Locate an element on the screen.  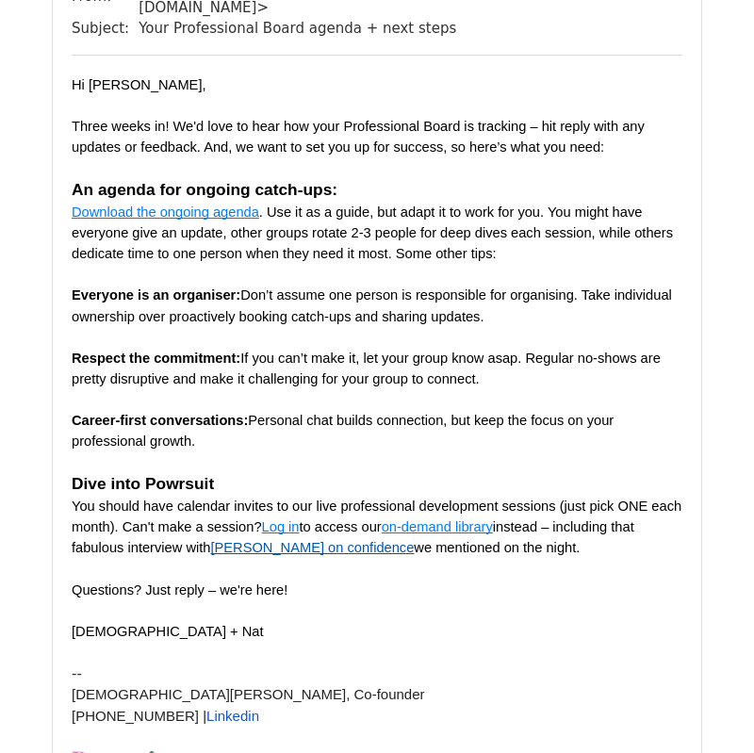
span: Career-first conversations: is located at coordinates (159, 420).